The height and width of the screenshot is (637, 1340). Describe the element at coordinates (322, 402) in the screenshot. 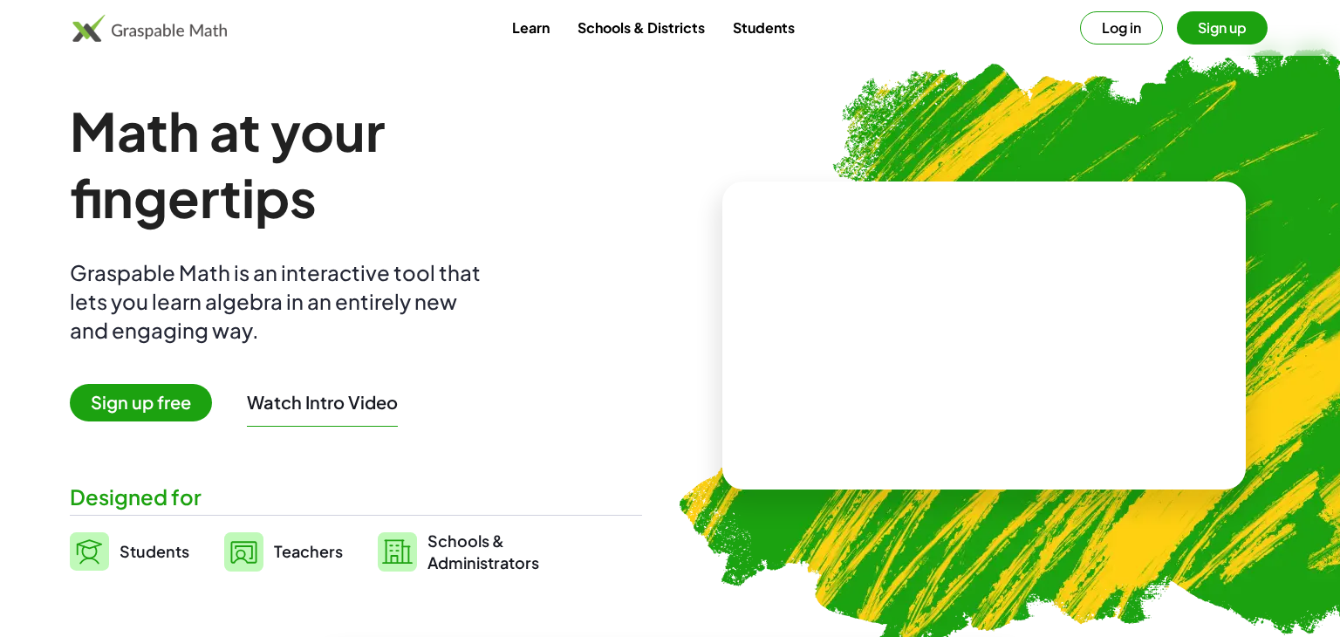

I see `button: Watch Intro Video` at that location.